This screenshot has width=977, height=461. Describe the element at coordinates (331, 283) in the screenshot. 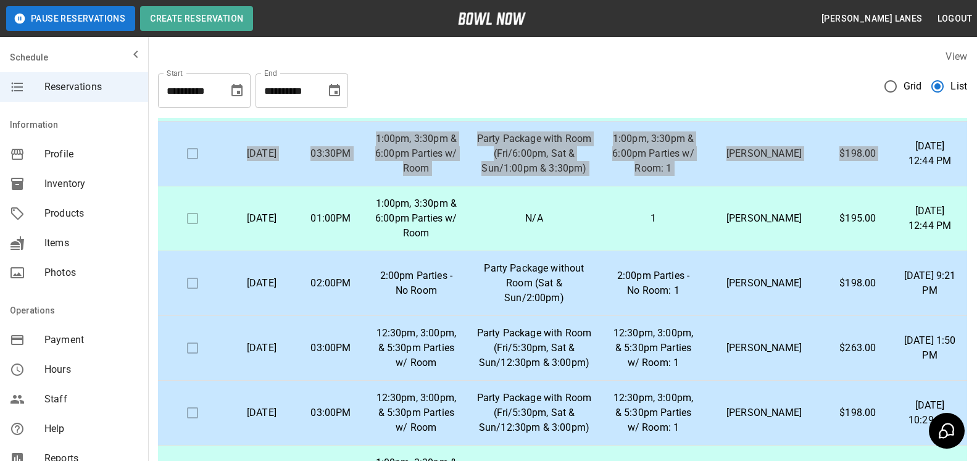

I see `p: 02:00PM` at that location.